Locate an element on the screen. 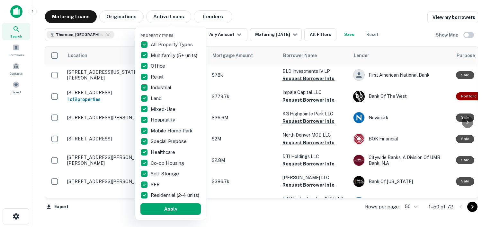 The width and height of the screenshot is (491, 227). p: Mobile Home Park is located at coordinates (172, 131).